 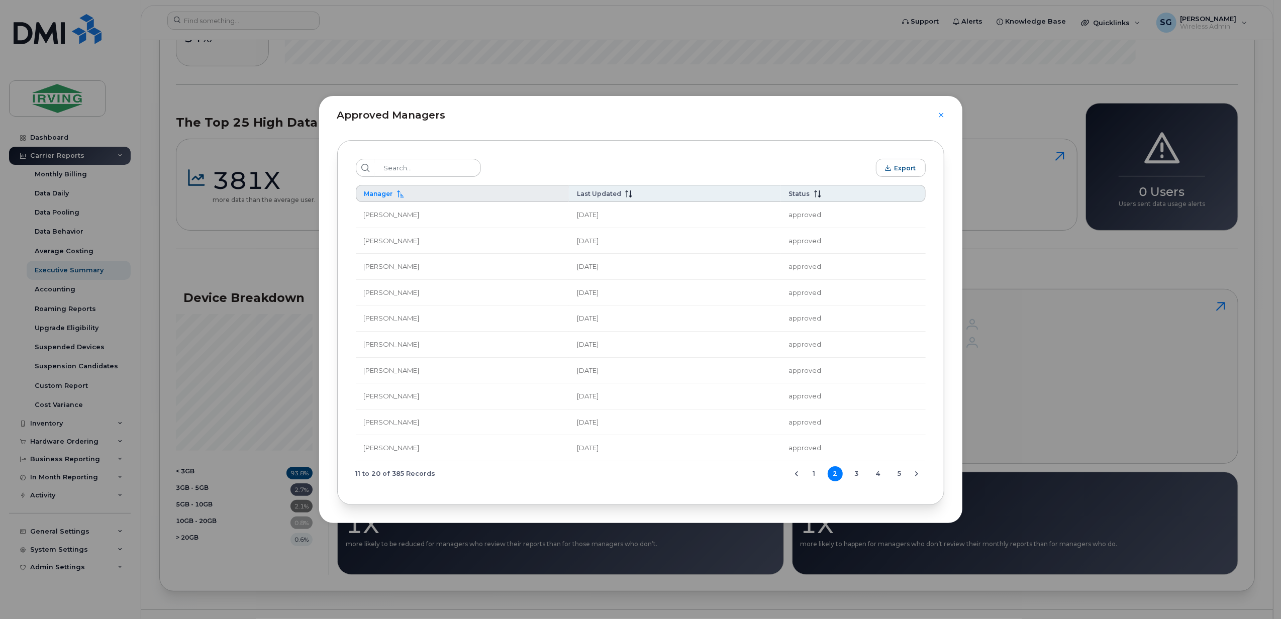 What do you see at coordinates (599, 193) in the screenshot?
I see `span: Last Updated` at bounding box center [599, 193].